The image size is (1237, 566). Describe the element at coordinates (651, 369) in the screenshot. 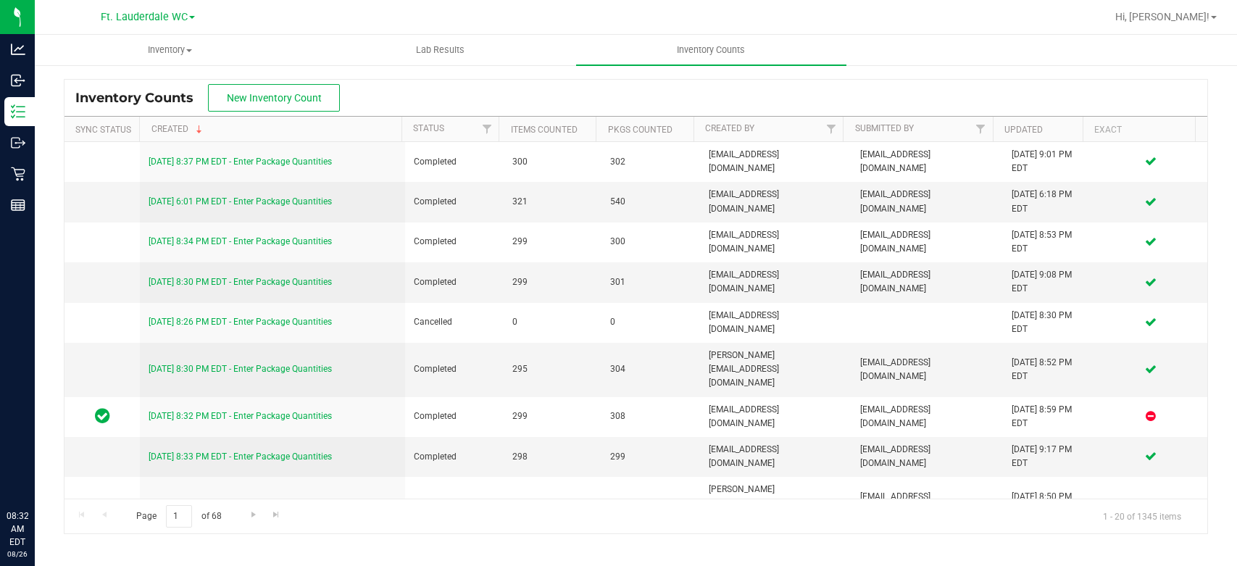

I see `span: 304` at that location.